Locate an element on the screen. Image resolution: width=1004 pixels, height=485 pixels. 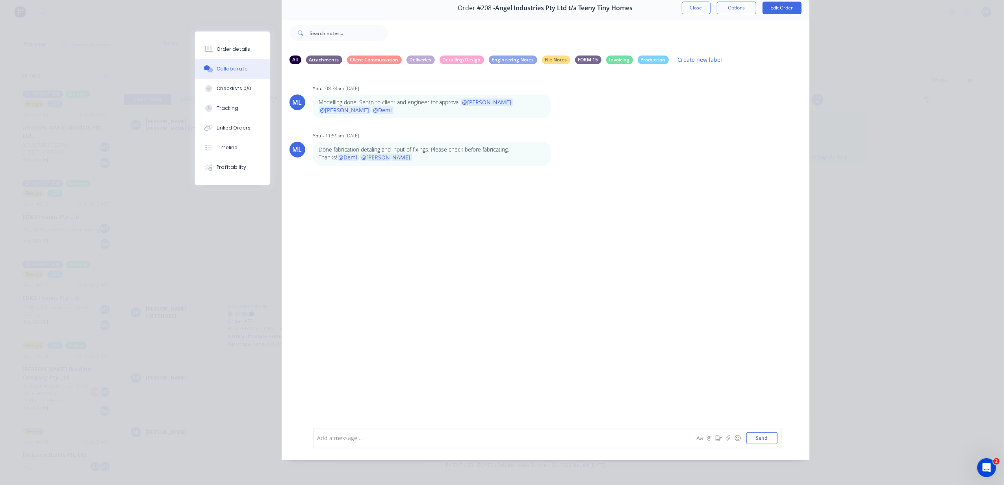
div: Deliveries is located at coordinates (421, 60).